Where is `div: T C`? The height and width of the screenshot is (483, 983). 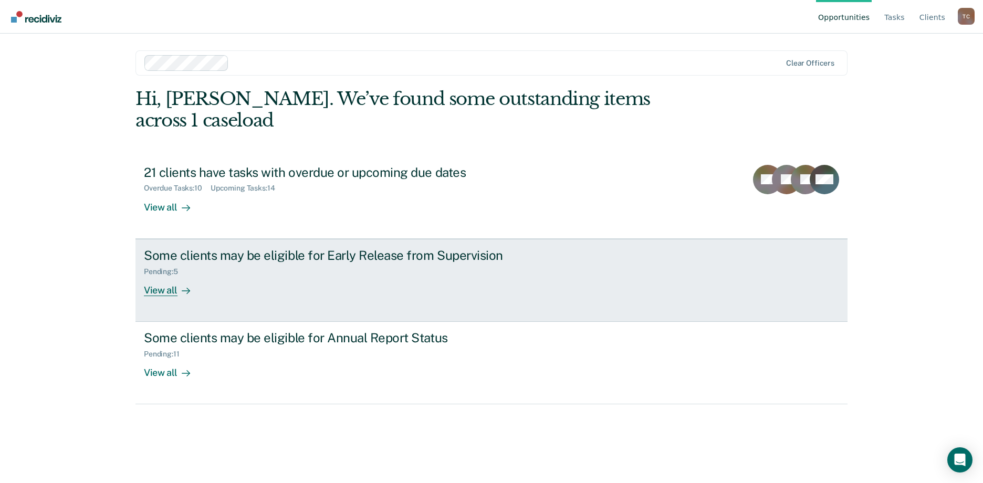 div: T C is located at coordinates (966, 16).